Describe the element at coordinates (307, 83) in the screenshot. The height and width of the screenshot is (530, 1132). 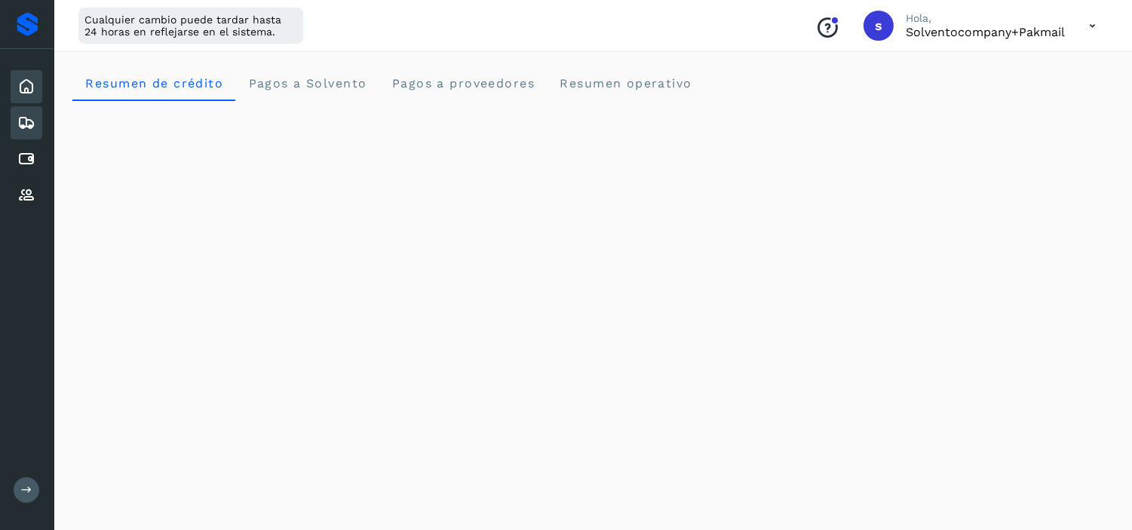
I see `span: Pagos a Solvento` at that location.